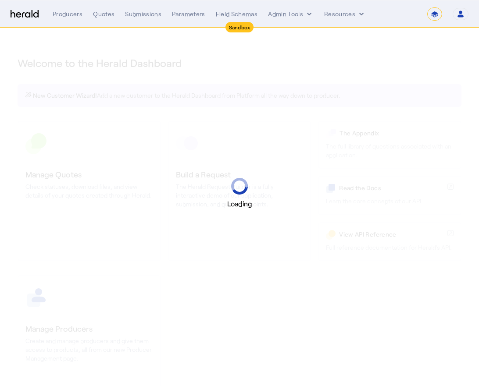 This screenshot has width=479, height=386. I want to click on div: Producers, so click(68, 14).